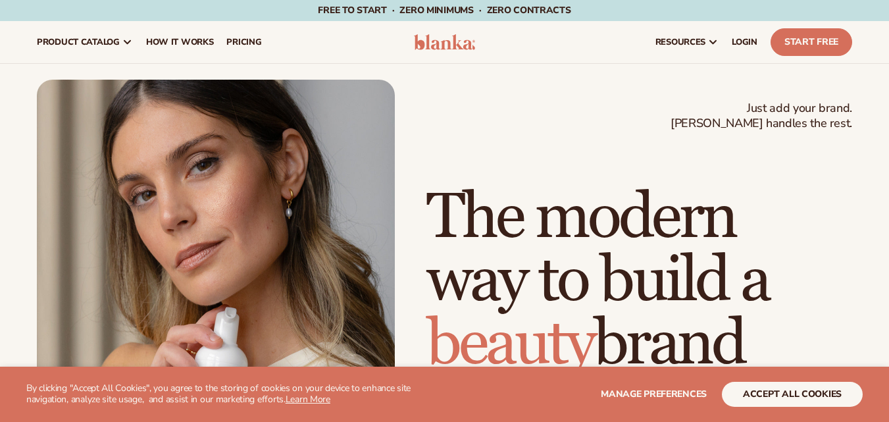  Describe the element at coordinates (653, 393) in the screenshot. I see `span: Manage preferences` at that location.